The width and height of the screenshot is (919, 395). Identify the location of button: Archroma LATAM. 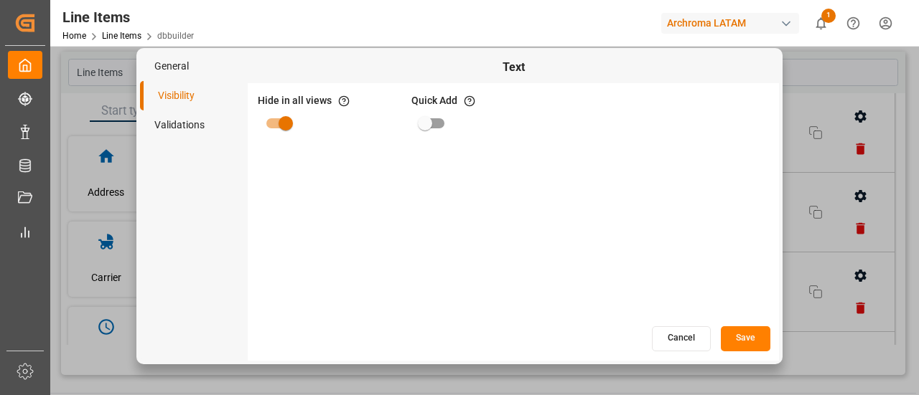
(733, 23).